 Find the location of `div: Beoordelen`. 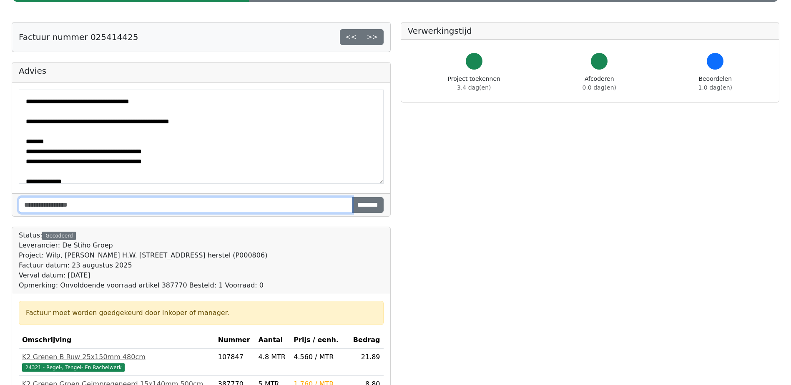

div: Beoordelen is located at coordinates (715, 83).